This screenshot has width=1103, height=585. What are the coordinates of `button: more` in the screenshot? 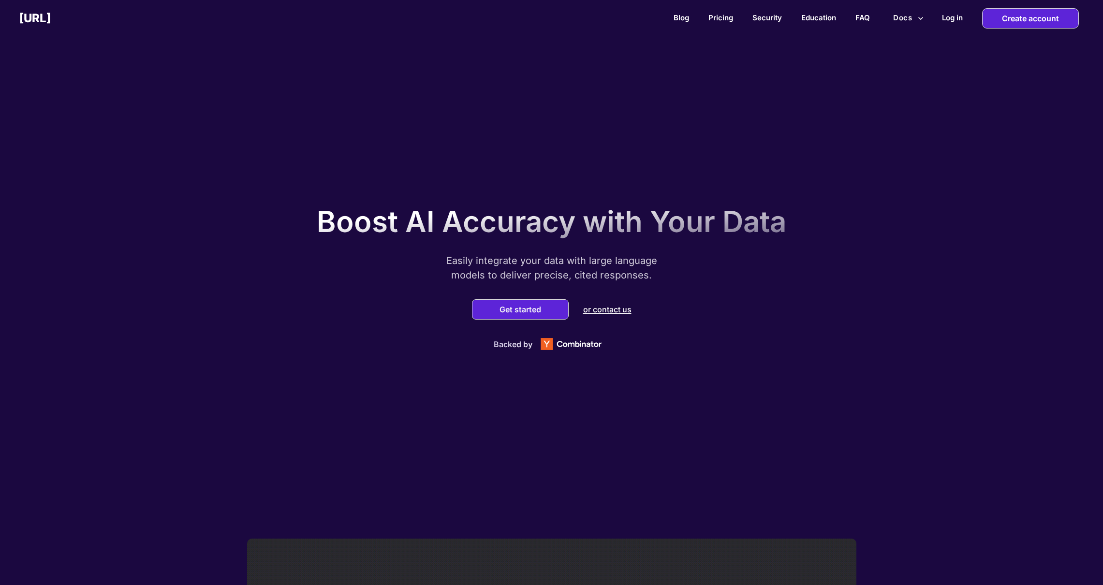 It's located at (908, 18).